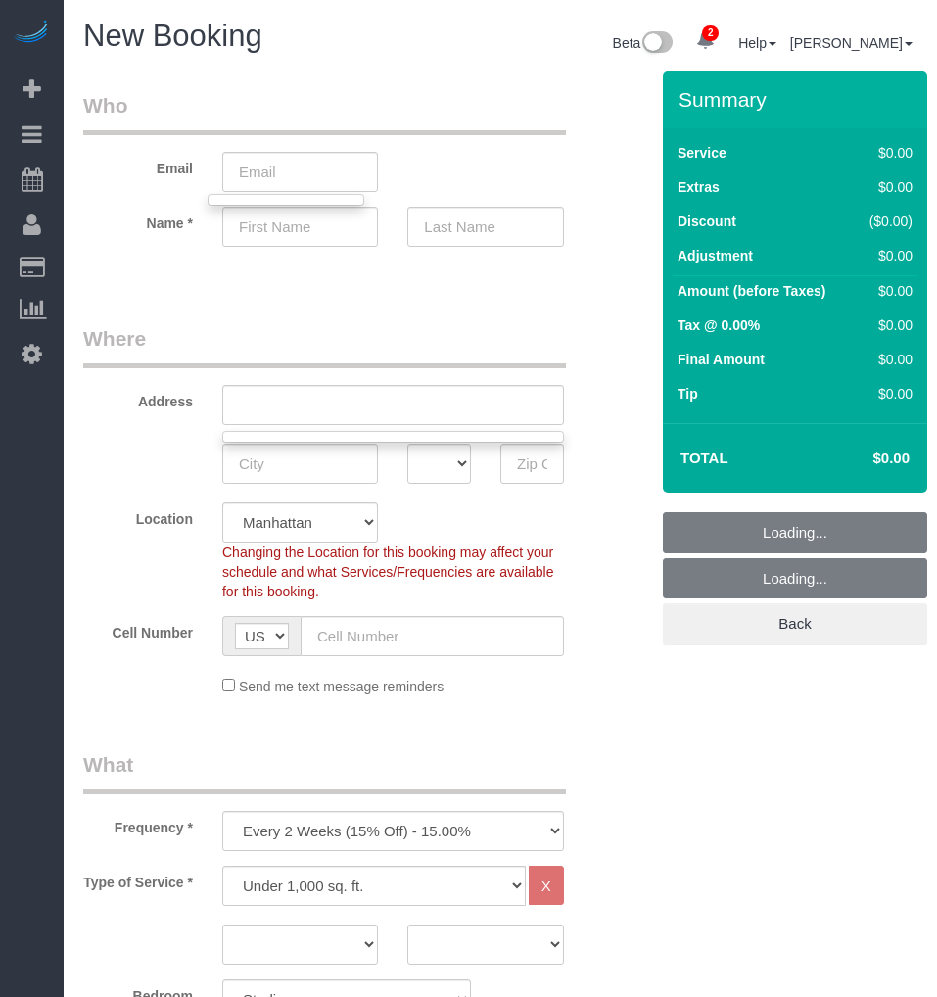  I want to click on label: Adjustment, so click(715, 256).